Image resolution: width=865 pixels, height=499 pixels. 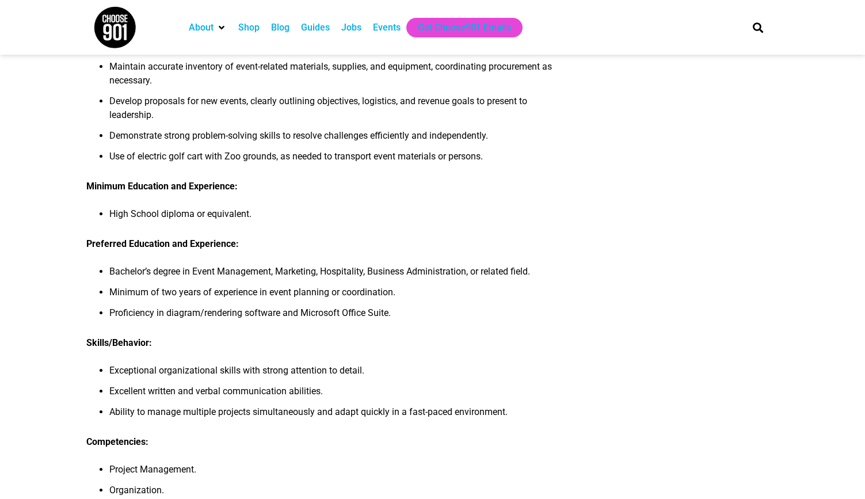 What do you see at coordinates (249, 28) in the screenshot?
I see `a: Shop` at bounding box center [249, 28].